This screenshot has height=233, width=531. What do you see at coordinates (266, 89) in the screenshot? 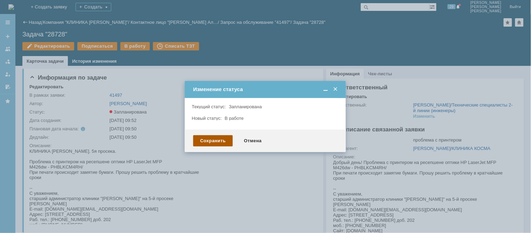
I see `div: Изменение статуса` at bounding box center [266, 89].